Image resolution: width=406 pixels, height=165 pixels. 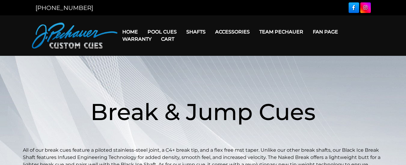 I want to click on img: Pechauer Custom Cues, so click(x=75, y=35).